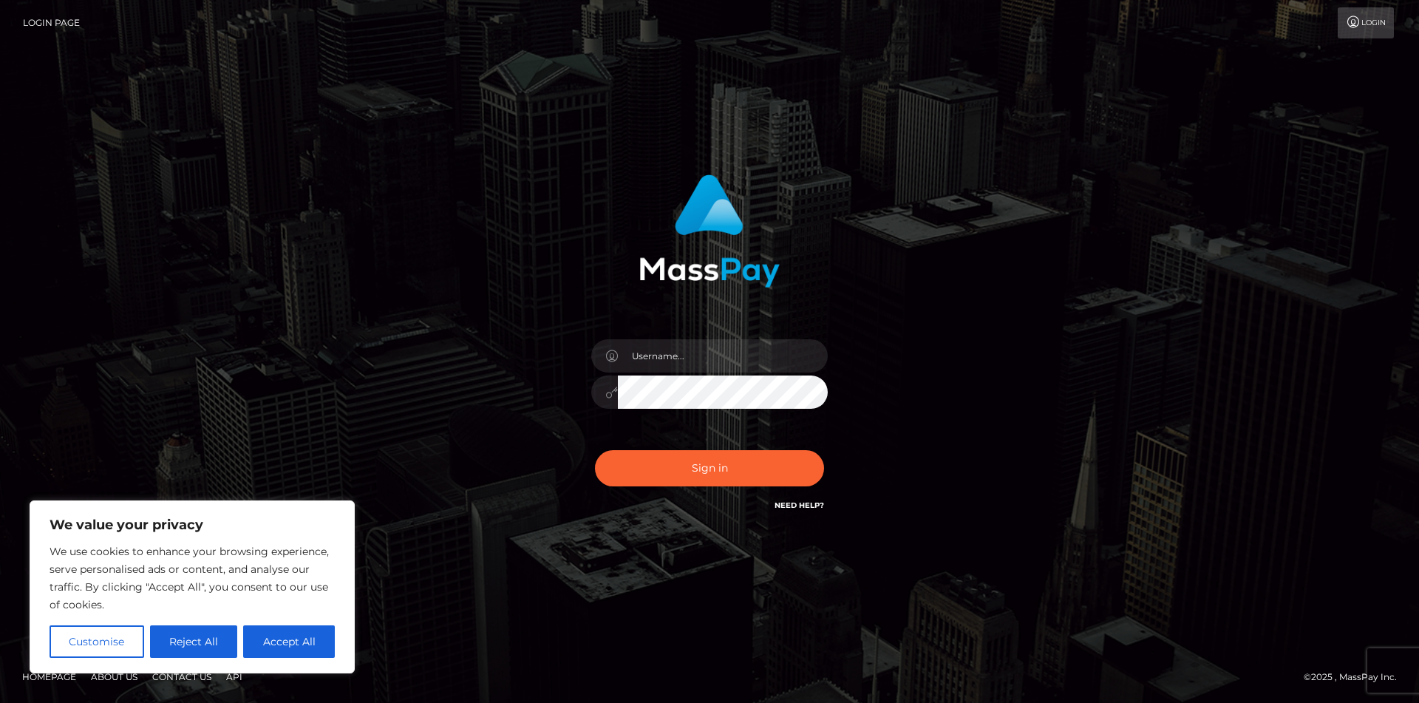 The height and width of the screenshot is (703, 1419). What do you see at coordinates (1365, 23) in the screenshot?
I see `a: Login` at bounding box center [1365, 23].